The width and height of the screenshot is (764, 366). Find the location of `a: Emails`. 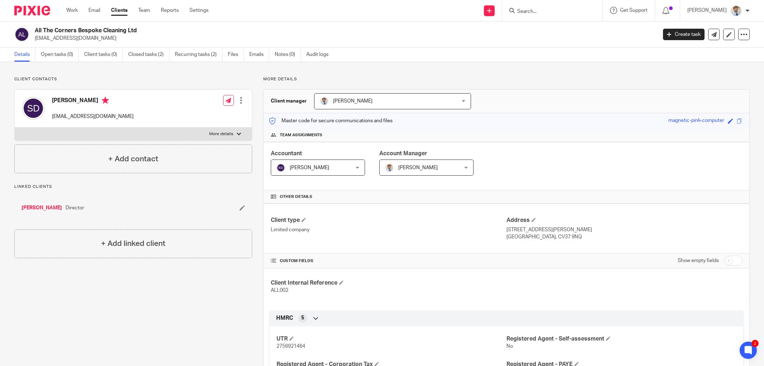

a: Emails is located at coordinates (259, 54).